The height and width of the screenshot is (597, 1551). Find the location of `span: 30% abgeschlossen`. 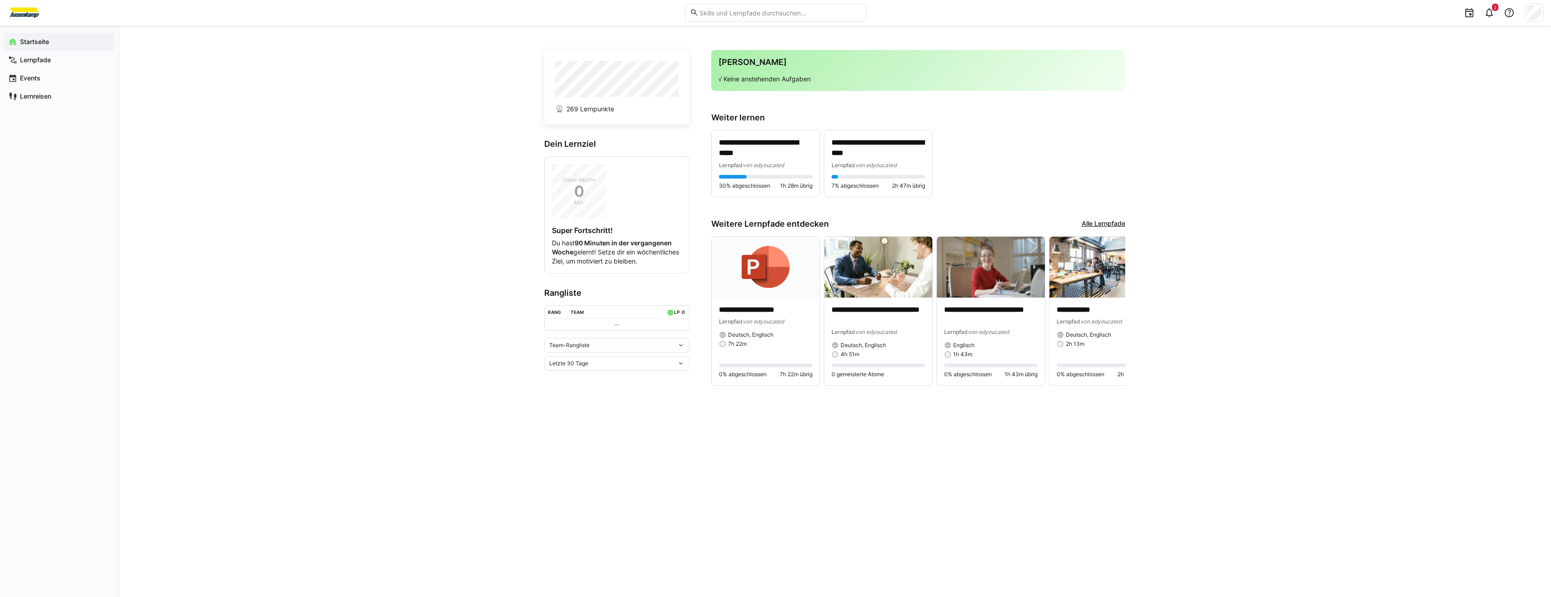

span: 30% abgeschlossen is located at coordinates (745, 186).